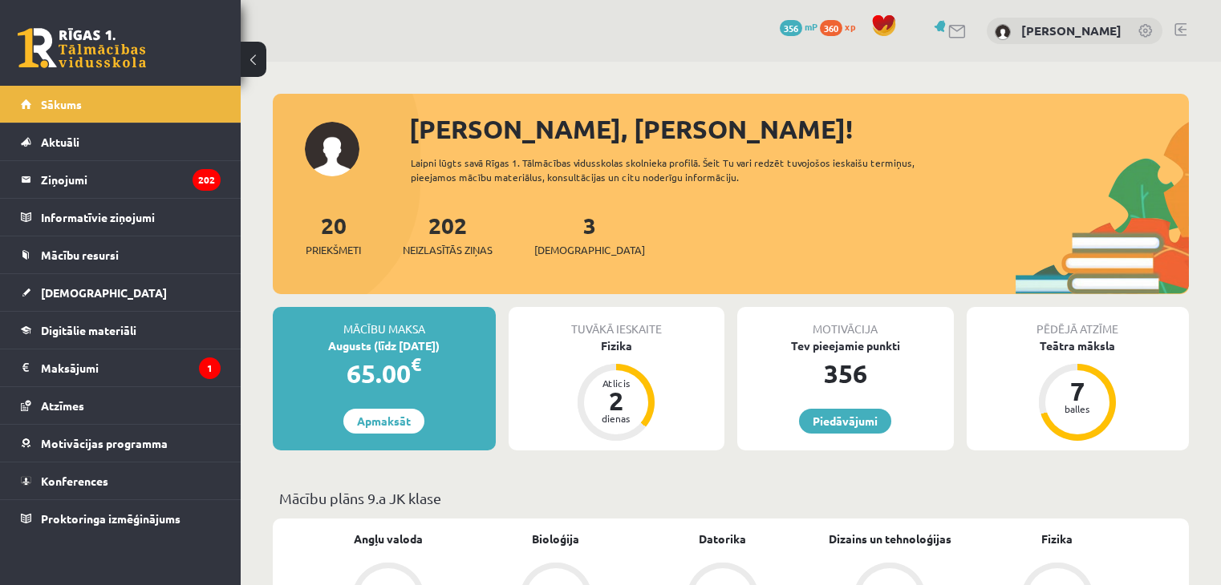  I want to click on a: Maksājumi1, so click(120, 368).